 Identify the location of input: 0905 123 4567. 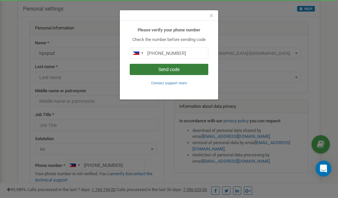
(169, 53).